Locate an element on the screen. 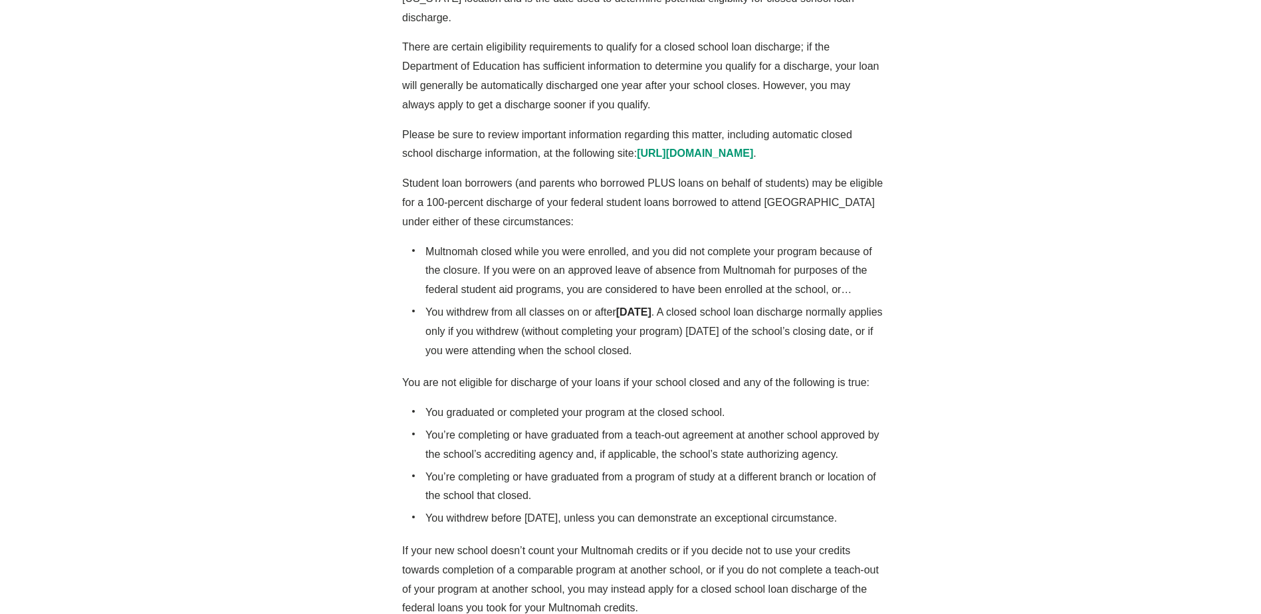 The height and width of the screenshot is (614, 1261). p: Student loan borrowers (and parents who borrowed PLUS loans on behalf of students) may be eligibl... is located at coordinates (643, 203).